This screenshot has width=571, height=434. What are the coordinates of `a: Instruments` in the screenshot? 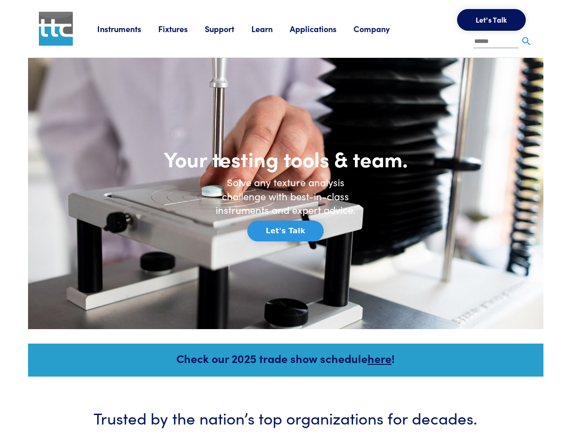 It's located at (127, 28).